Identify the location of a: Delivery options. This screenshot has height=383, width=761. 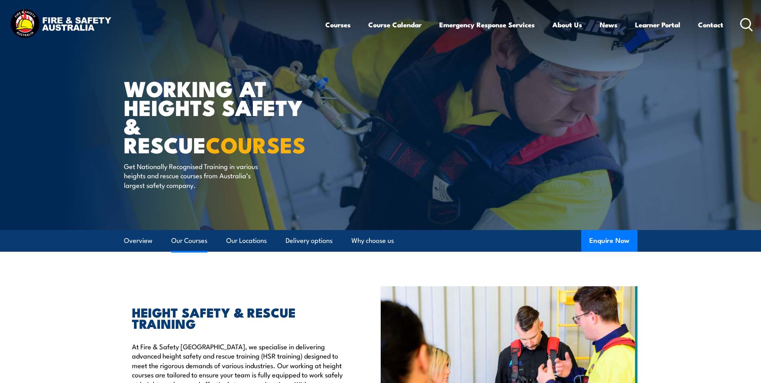
(309, 240).